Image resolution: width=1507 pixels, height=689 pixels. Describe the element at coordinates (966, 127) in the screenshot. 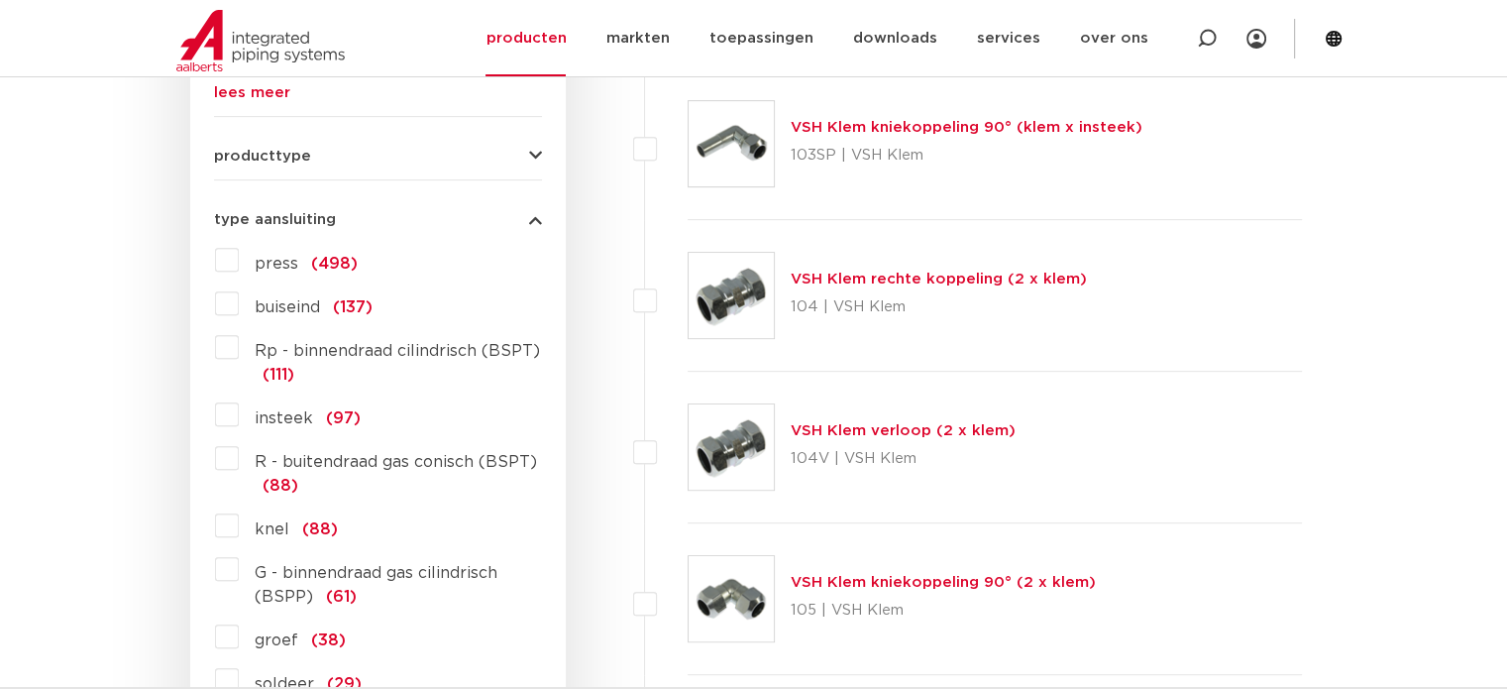

I see `a: VSH Klem kniekoppeling 90° (klem x insteek)` at that location.